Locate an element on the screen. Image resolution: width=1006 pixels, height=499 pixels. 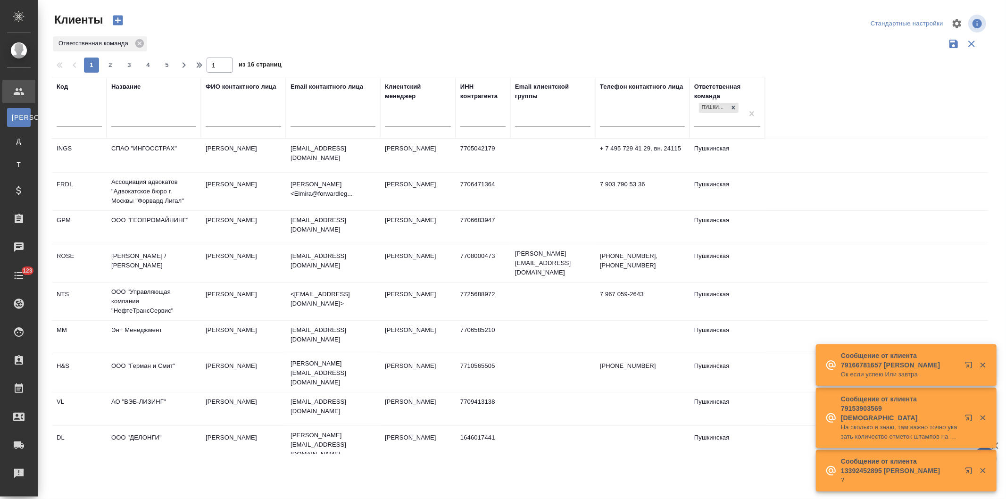
span: 4 is located at coordinates (148, 65).